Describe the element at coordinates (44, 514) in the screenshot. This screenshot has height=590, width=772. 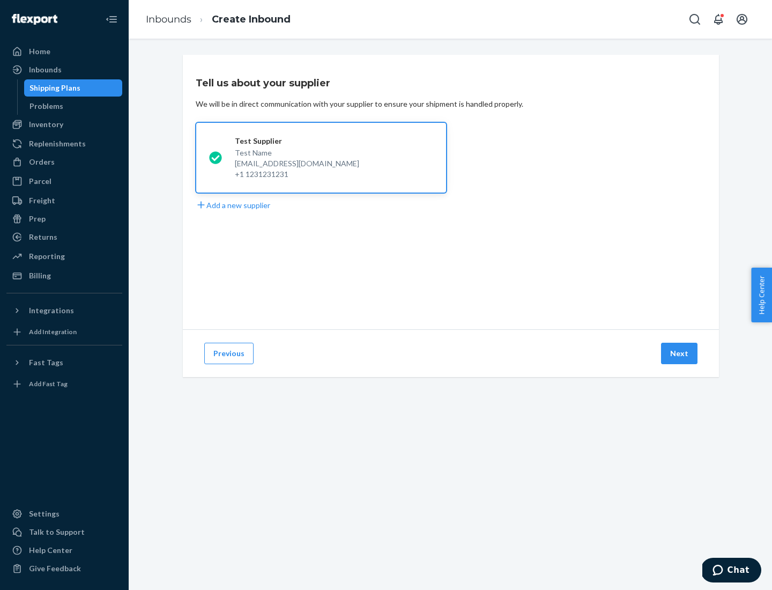
I see `div: Settings` at that location.